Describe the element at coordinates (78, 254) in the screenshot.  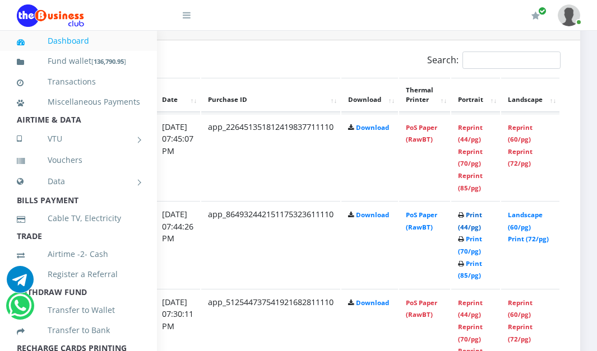
I see `a: Airtime -2- Cash` at that location.